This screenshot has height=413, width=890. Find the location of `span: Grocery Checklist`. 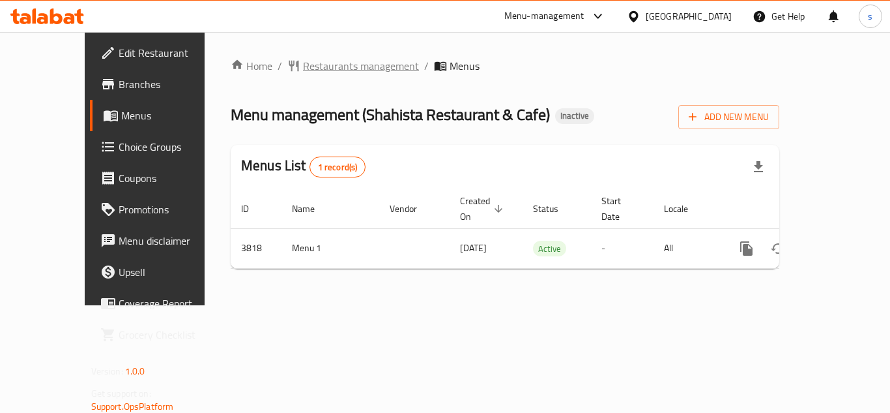

span: Grocery Checklist is located at coordinates (171, 334).